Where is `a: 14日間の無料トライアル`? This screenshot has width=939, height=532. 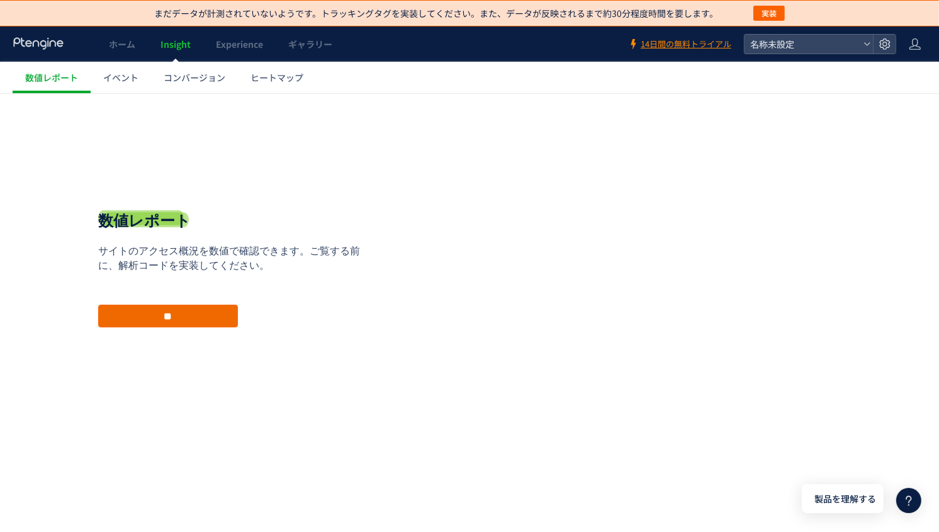 a: 14日間の無料トライアル is located at coordinates (680, 44).